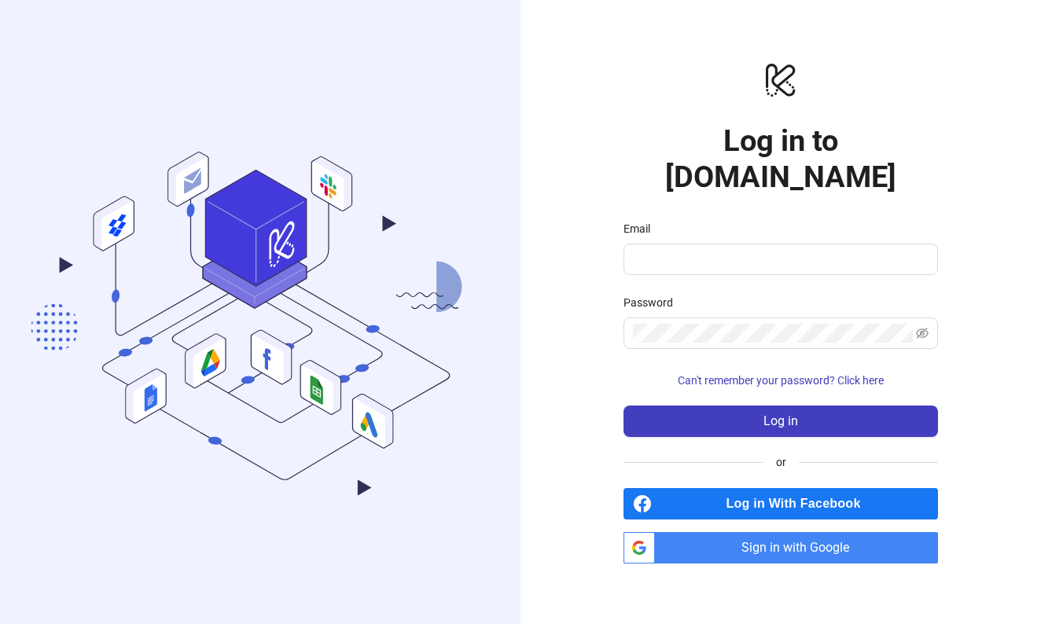 This screenshot has width=1041, height=624. I want to click on span: Log in With Facebook, so click(798, 504).